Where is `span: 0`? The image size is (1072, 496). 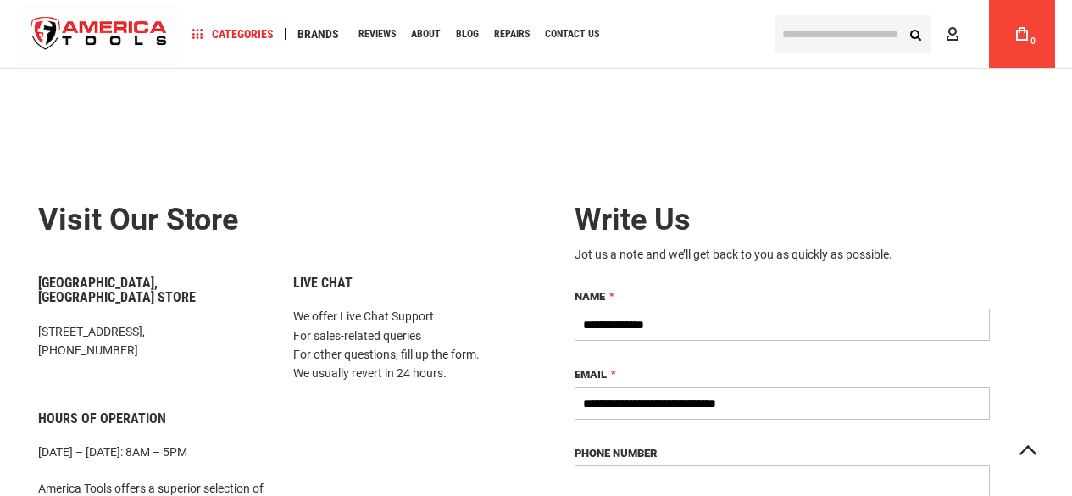
span: 0 is located at coordinates (1033, 41).